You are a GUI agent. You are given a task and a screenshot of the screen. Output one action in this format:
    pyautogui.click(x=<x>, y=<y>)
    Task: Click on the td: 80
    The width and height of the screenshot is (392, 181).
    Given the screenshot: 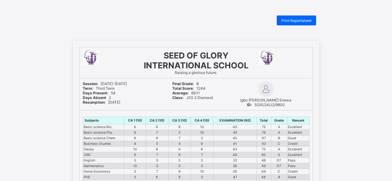 What is the action you would take?
    pyautogui.click(x=263, y=155)
    